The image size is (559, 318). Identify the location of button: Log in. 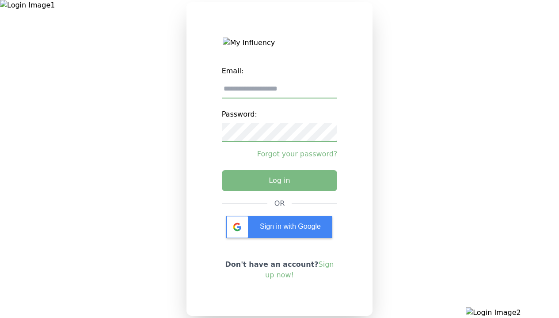
(280, 181).